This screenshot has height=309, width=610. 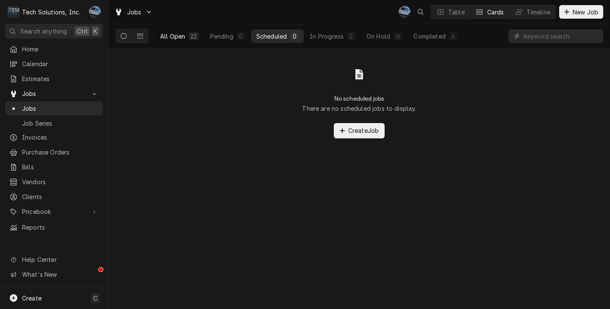 I want to click on div: 4, so click(x=454, y=36).